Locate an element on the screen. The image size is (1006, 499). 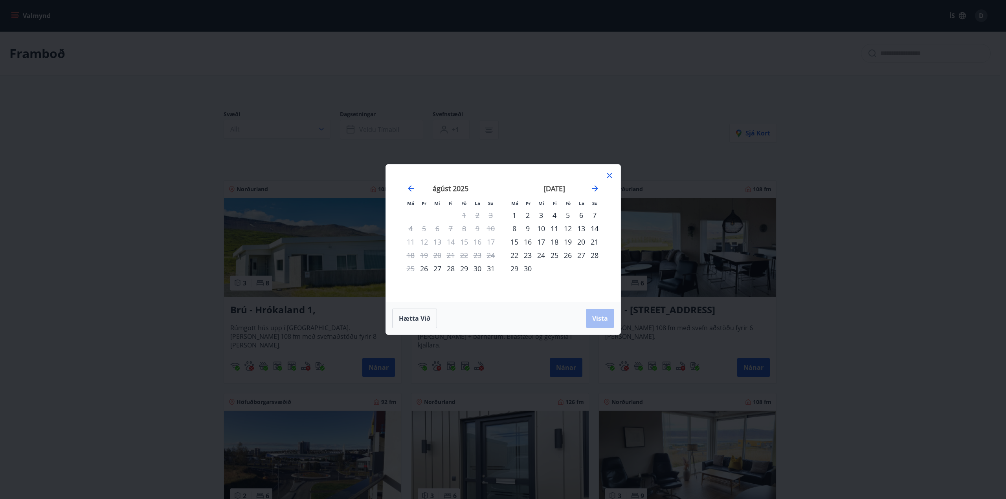
td: Choose föstudagur, 5. september 2025 as your check-in date. It’s available. is located at coordinates (568, 215).